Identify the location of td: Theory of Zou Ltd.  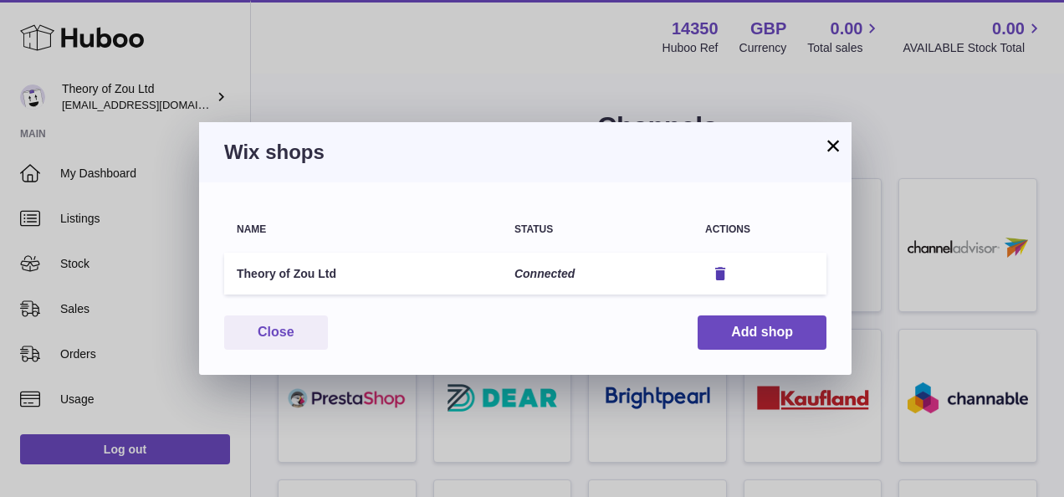
(363, 274).